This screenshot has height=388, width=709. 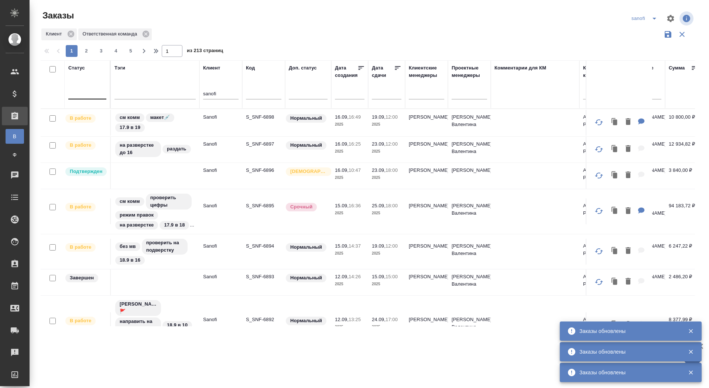 What do you see at coordinates (306, 207) in the screenshot?
I see `div: Выставляется автоматически, если на указанный объем услуг необходимо больше времени в стандартном...` at bounding box center [306, 207].